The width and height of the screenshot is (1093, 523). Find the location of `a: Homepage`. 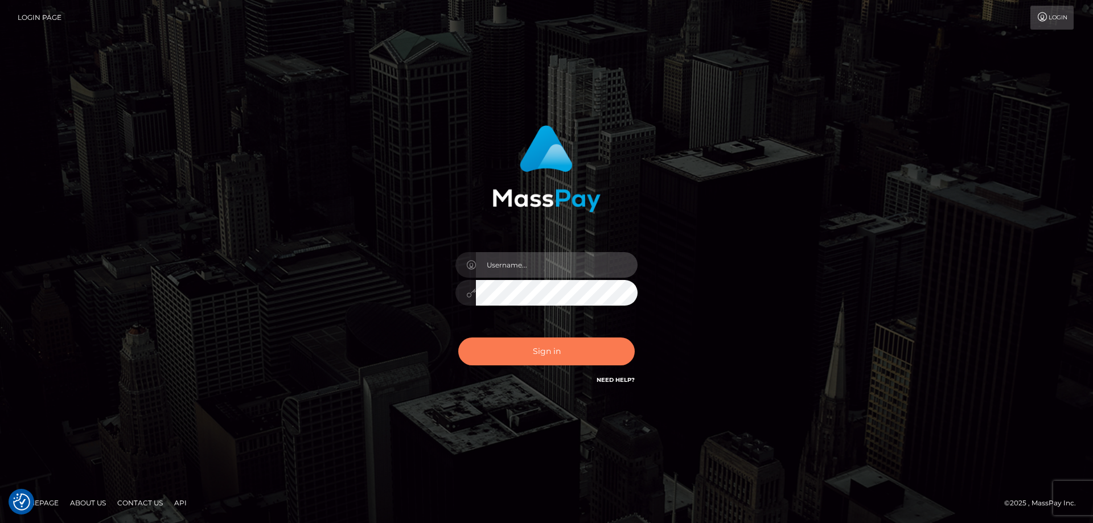

a: Homepage is located at coordinates (38, 503).